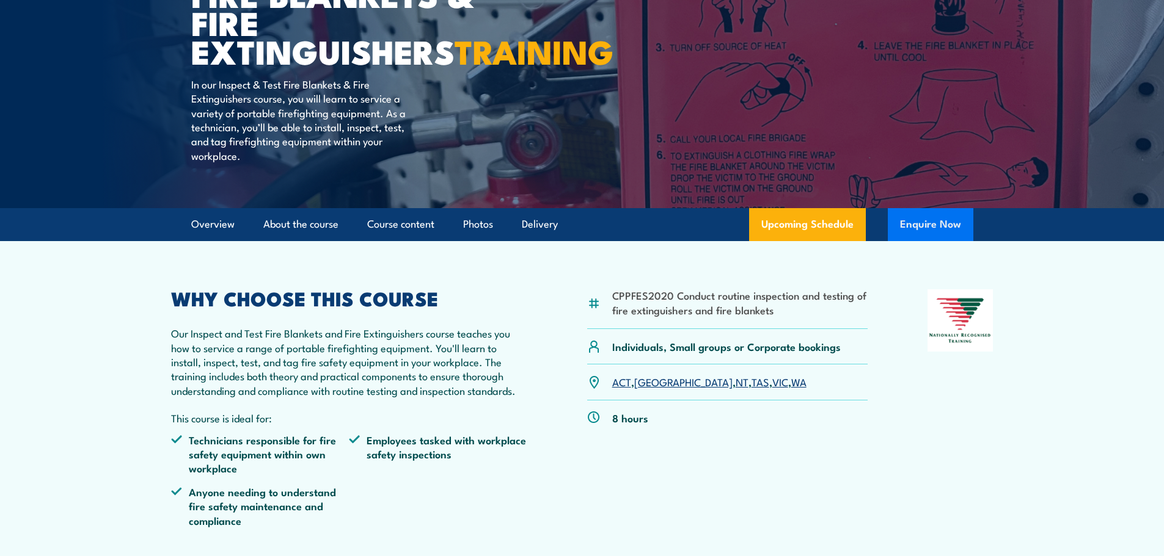 The image size is (1164, 556). I want to click on li: Technicians responsible for fire safety equipment within own workplace, so click(260, 454).